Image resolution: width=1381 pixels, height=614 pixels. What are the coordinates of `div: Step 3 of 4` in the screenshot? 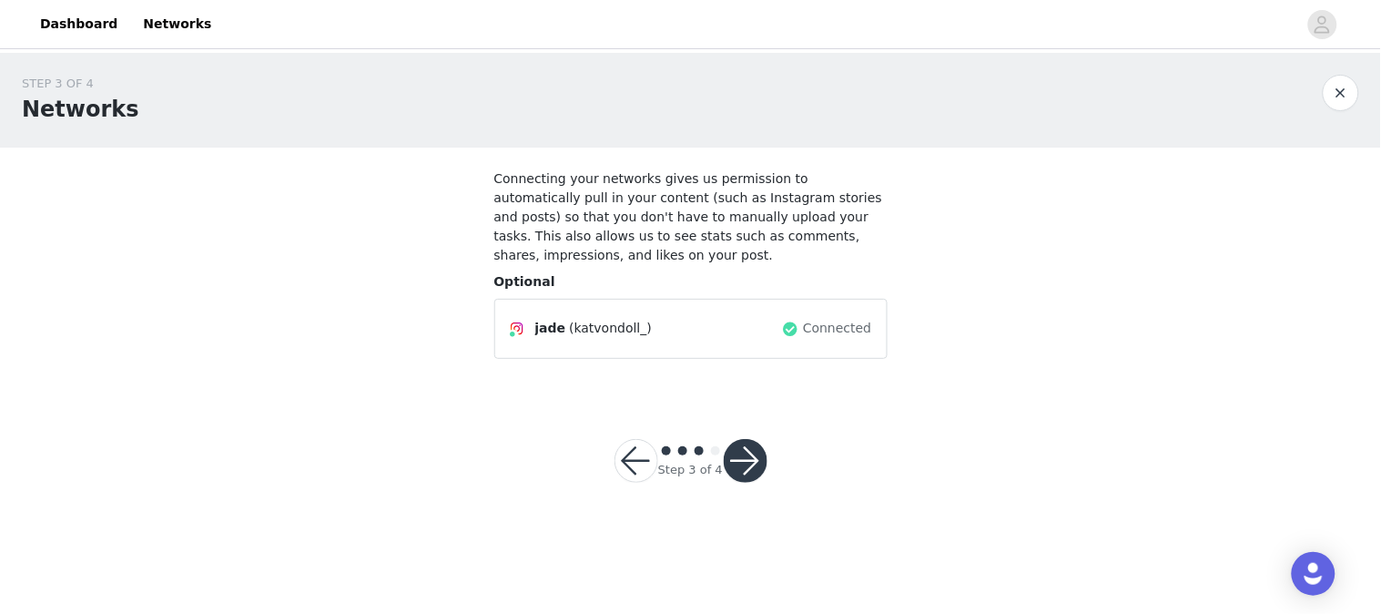 It's located at (690, 470).